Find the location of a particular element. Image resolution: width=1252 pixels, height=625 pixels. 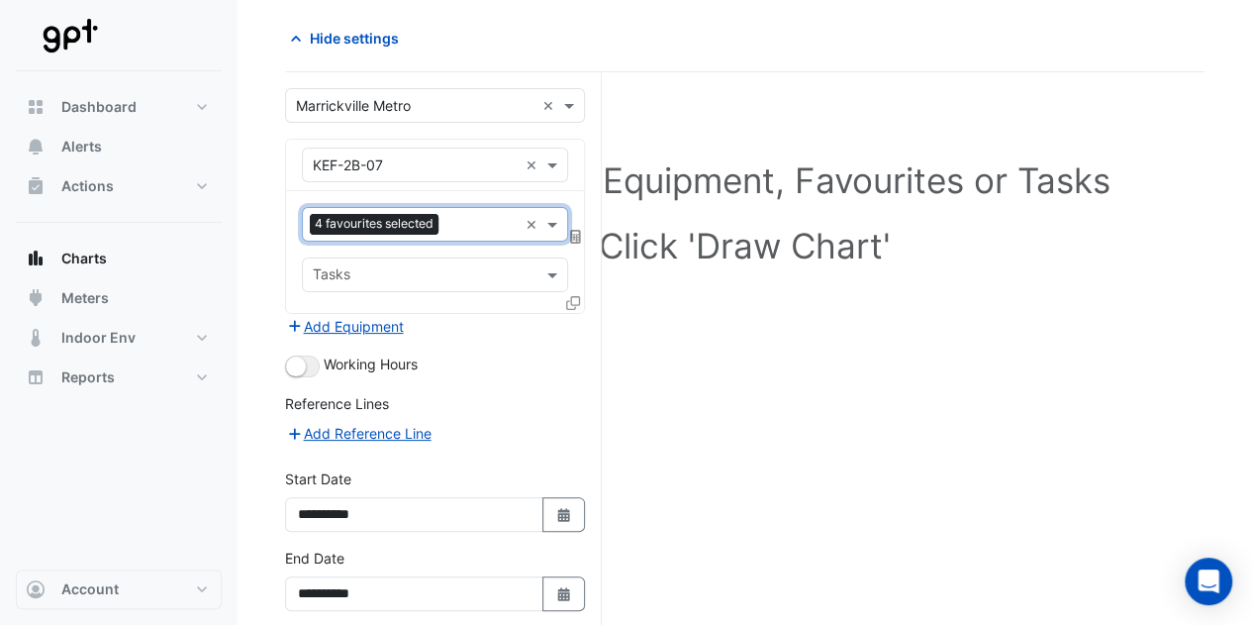

button: Meters is located at coordinates (119, 298).